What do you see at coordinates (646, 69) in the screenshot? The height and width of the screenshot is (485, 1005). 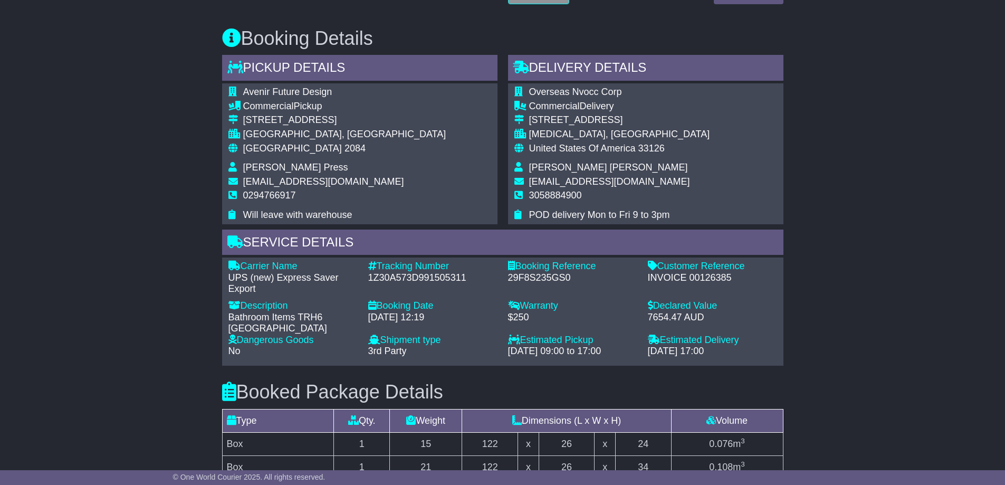 I see `div: Delivery Details` at bounding box center [646, 69].